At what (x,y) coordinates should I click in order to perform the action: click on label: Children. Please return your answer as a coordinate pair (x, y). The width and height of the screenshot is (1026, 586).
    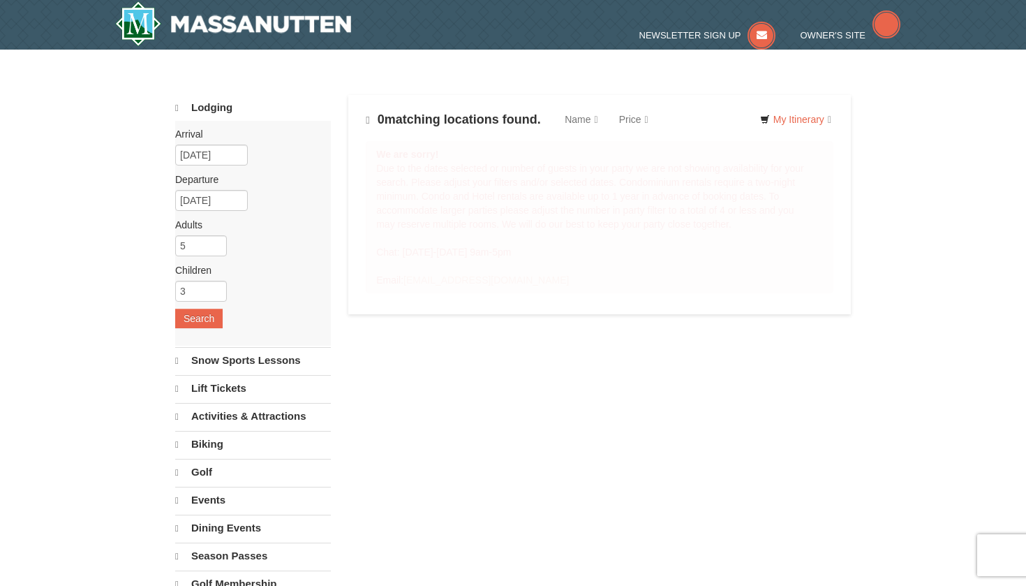
    Looking at the image, I should click on (248, 270).